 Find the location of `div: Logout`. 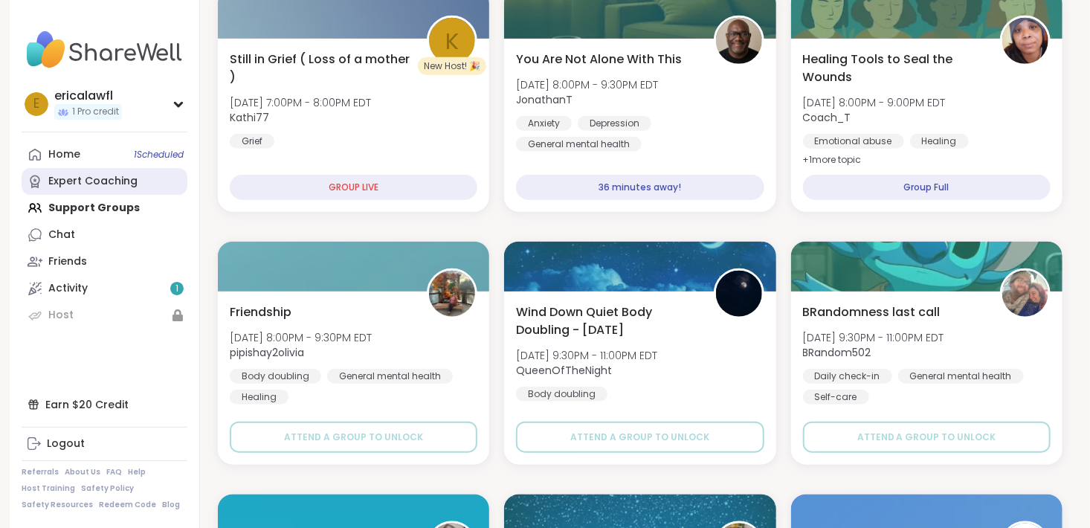

div: Logout is located at coordinates (65, 444).